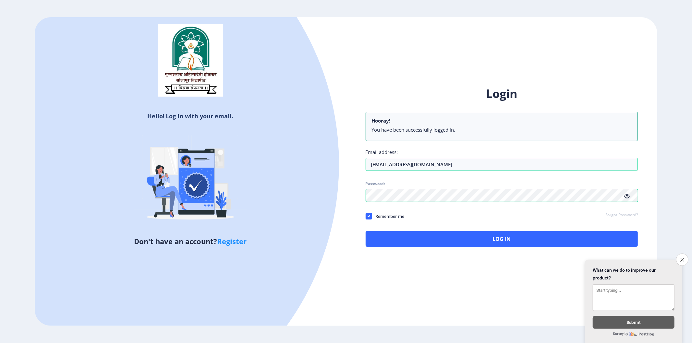 This screenshot has height=343, width=692. What do you see at coordinates (190, 241) in the screenshot?
I see `h5: Don't have an account?` at bounding box center [190, 241].